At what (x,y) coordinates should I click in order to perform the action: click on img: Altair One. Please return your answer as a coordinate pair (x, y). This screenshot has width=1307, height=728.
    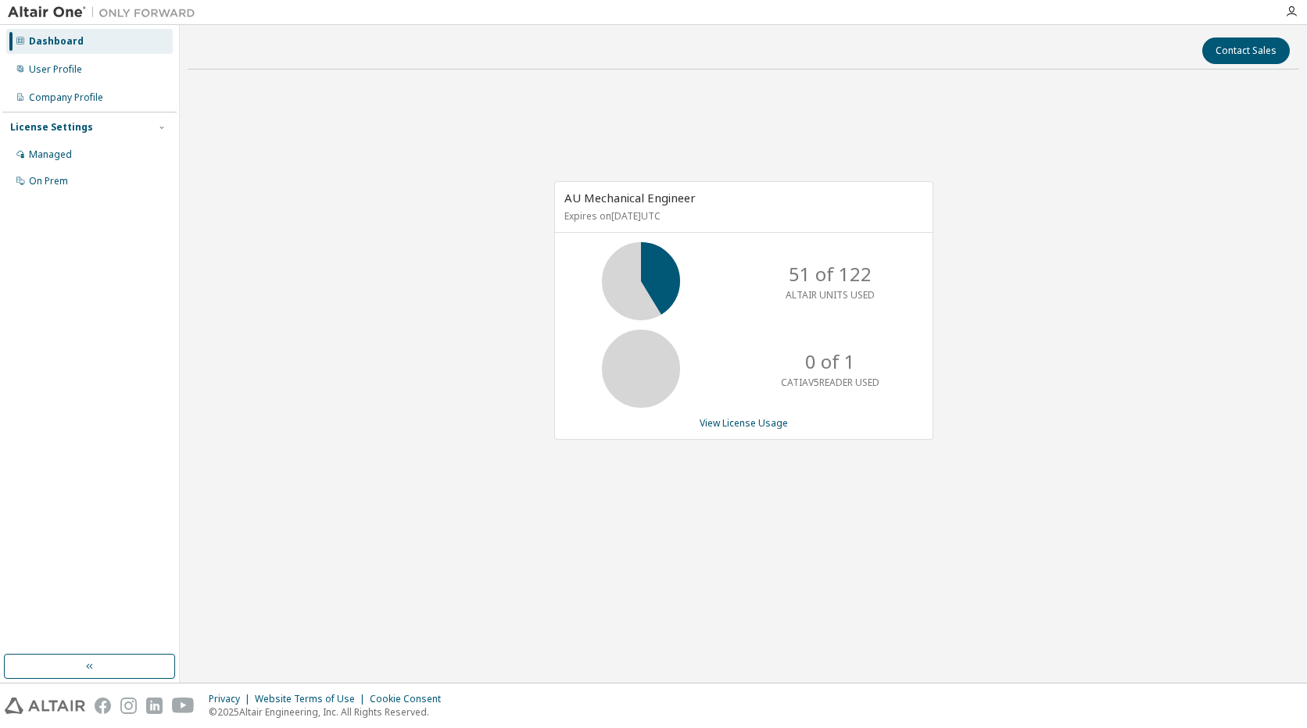
    Looking at the image, I should click on (105, 13).